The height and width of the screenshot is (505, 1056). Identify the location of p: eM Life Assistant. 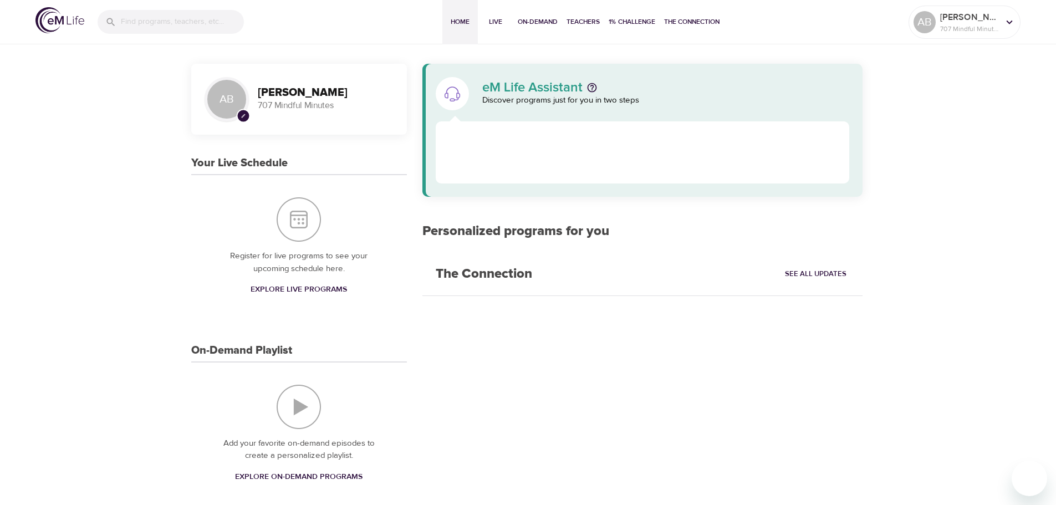
(532, 88).